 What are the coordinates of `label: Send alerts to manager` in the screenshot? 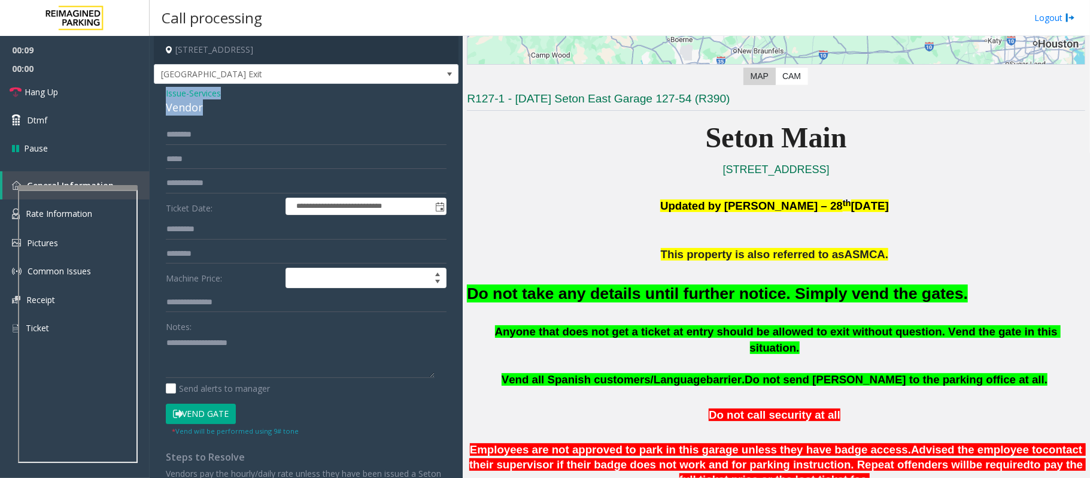 It's located at (218, 388).